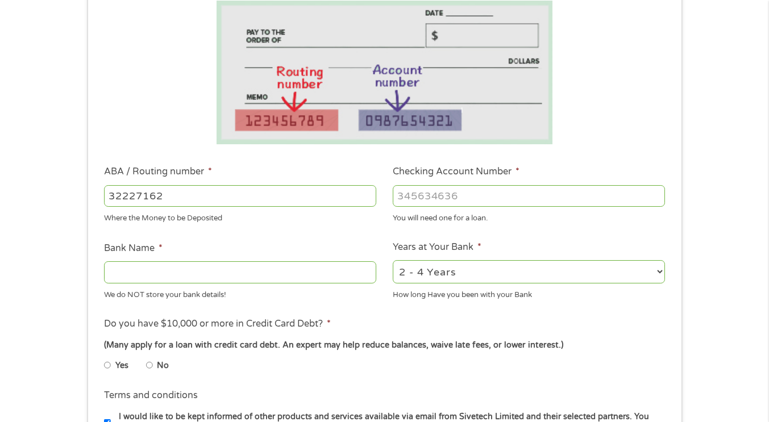 The height and width of the screenshot is (422, 769). I want to click on label: ABA / Routing number, so click(158, 172).